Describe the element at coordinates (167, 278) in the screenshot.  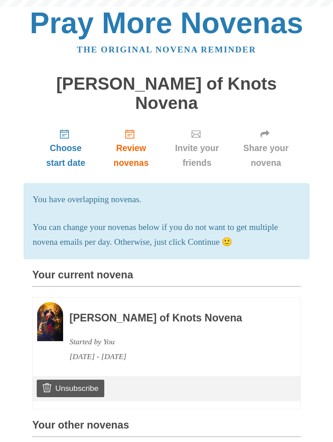
I see `h3: Your current novena` at that location.